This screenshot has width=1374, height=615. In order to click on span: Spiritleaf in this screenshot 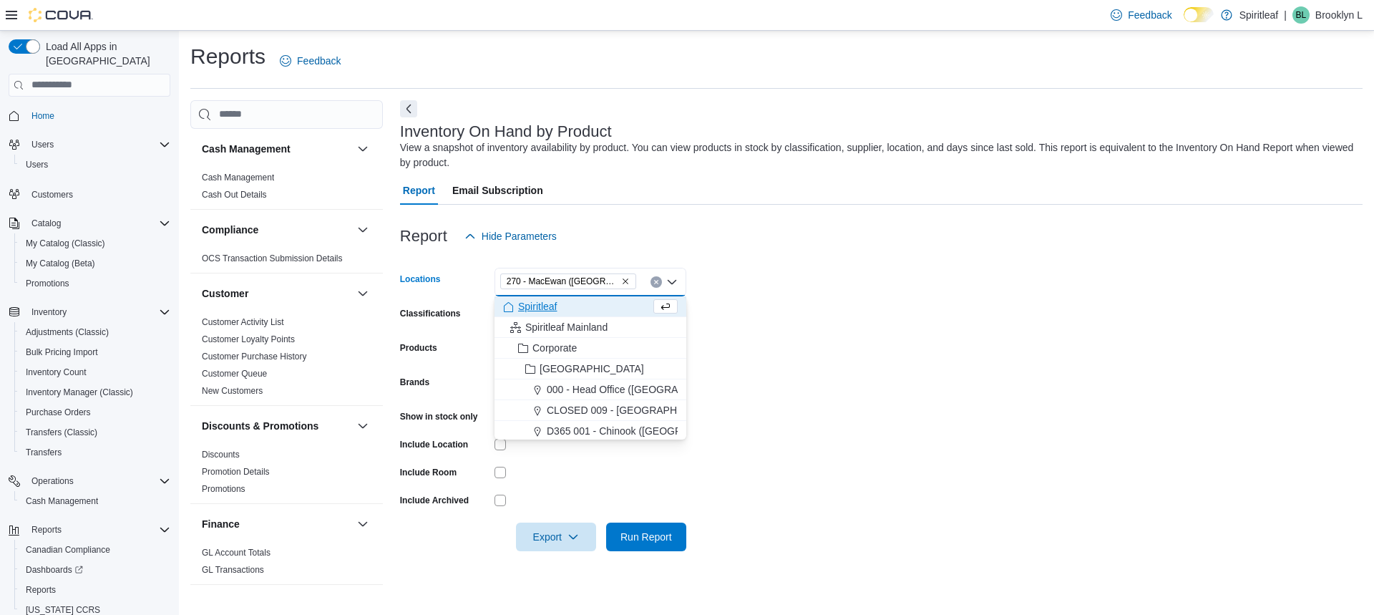, I will do `click(537, 306)`.